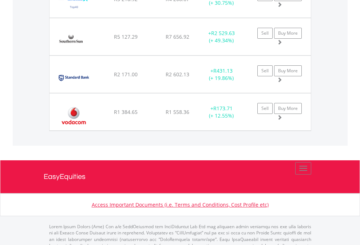  What do you see at coordinates (74, 115) in the screenshot?
I see `img: EQU.ZA.VOD.png` at bounding box center [74, 115].